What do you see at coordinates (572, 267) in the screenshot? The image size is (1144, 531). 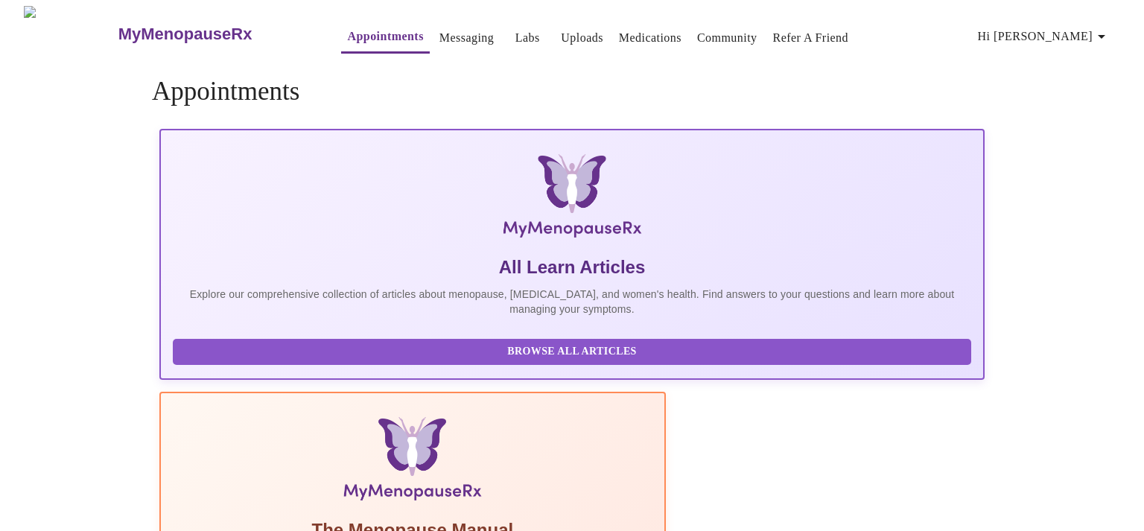 I see `h5: All Learn Articles` at bounding box center [572, 267].